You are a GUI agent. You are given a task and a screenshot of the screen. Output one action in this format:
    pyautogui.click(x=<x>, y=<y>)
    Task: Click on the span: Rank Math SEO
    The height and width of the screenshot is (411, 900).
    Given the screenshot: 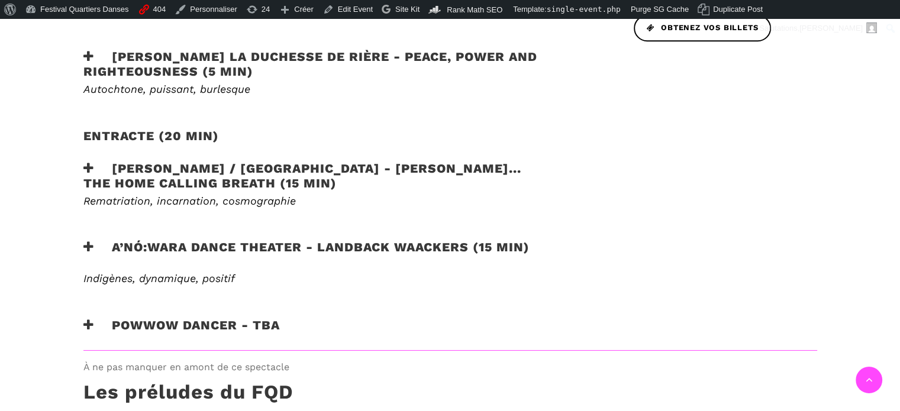 What is the action you would take?
    pyautogui.click(x=474, y=9)
    